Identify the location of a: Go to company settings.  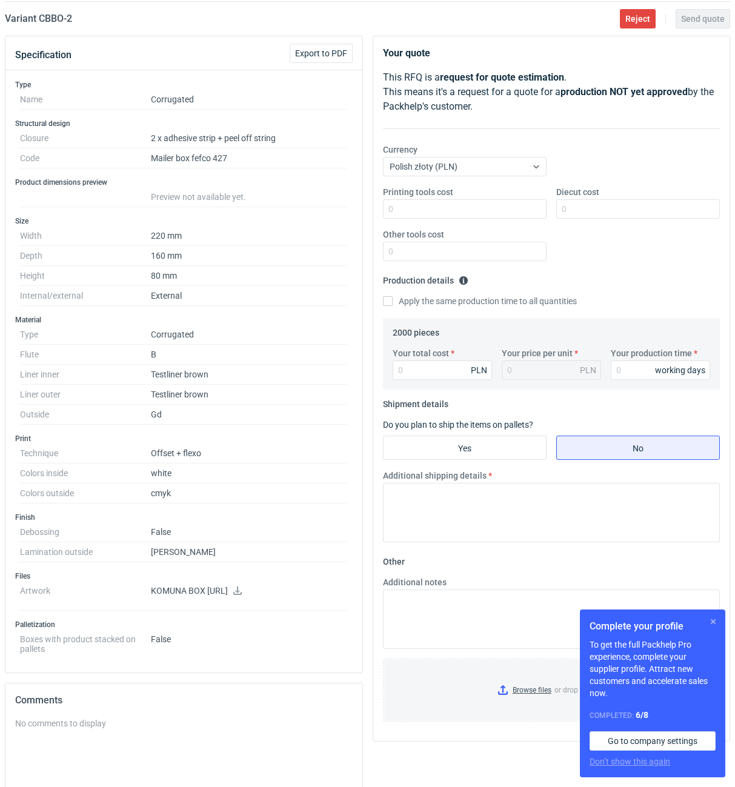
(653, 741).